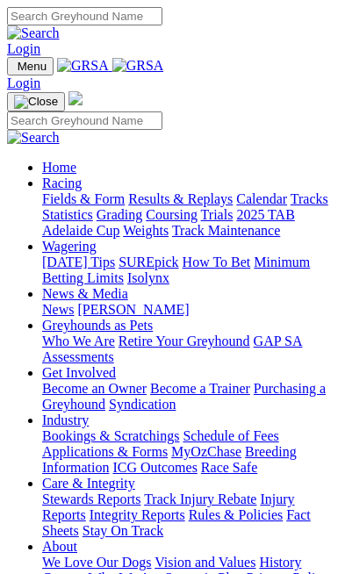 The image size is (345, 574). What do you see at coordinates (65, 420) in the screenshot?
I see `a: Industry` at bounding box center [65, 420].